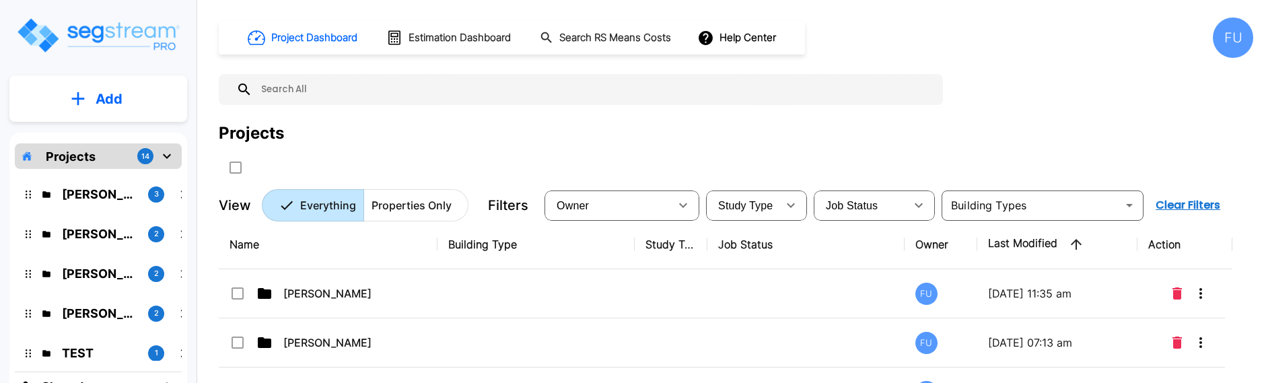 This screenshot has width=1264, height=383. What do you see at coordinates (145, 156) in the screenshot?
I see `p: 14` at bounding box center [145, 156].